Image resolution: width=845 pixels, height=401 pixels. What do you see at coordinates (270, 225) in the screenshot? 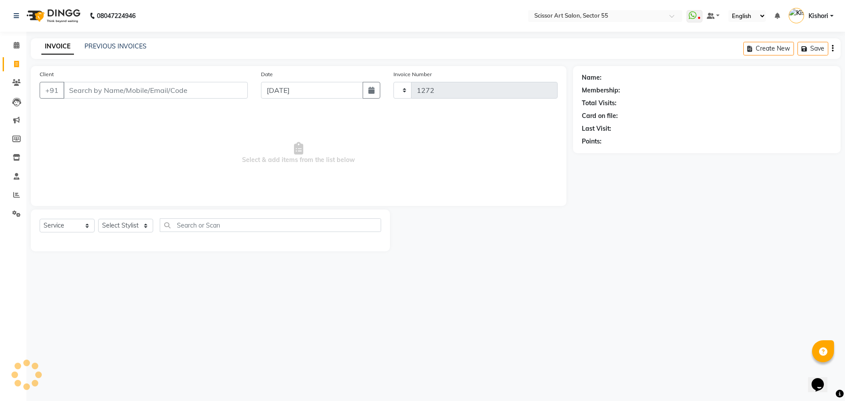
I see `input: Search or Scan` at bounding box center [270, 225].